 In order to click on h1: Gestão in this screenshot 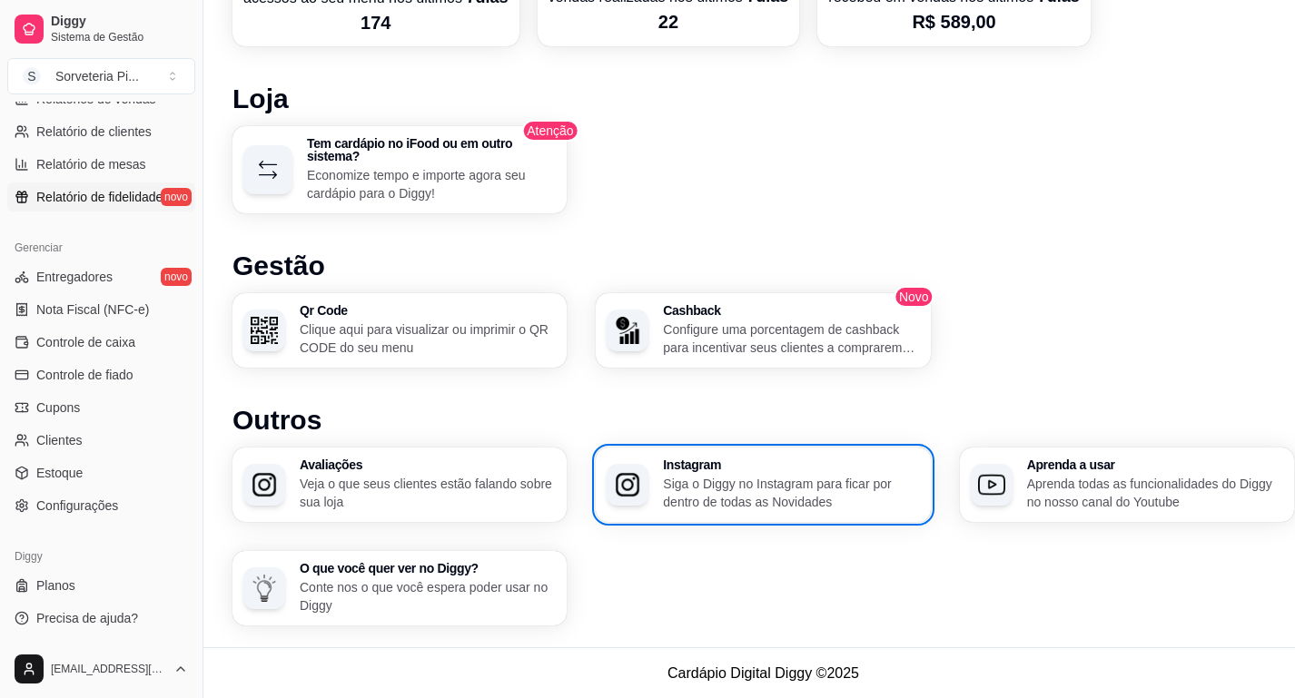, I will do `click(763, 266)`.